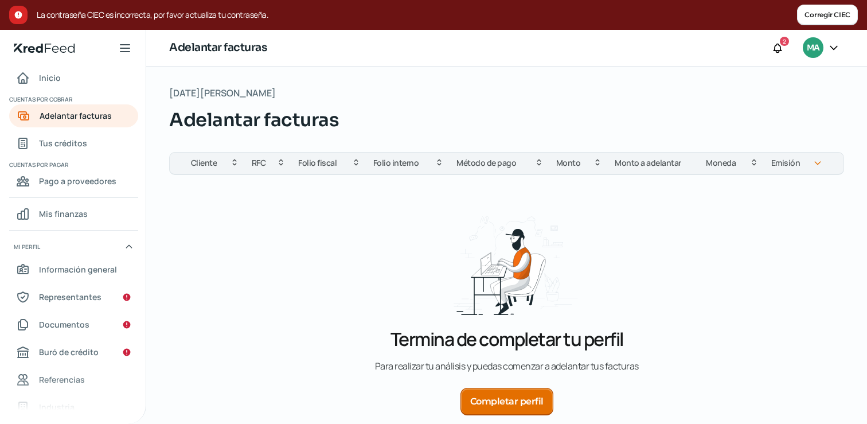 The height and width of the screenshot is (424, 867). Describe the element at coordinates (784, 41) in the screenshot. I see `span: 2` at that location.